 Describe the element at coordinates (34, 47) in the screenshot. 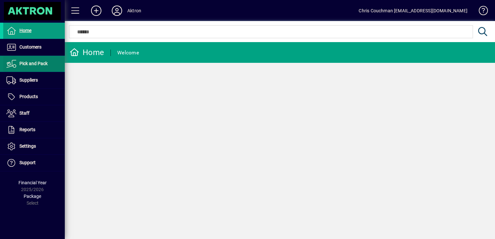

I see `a: Customers` at that location.